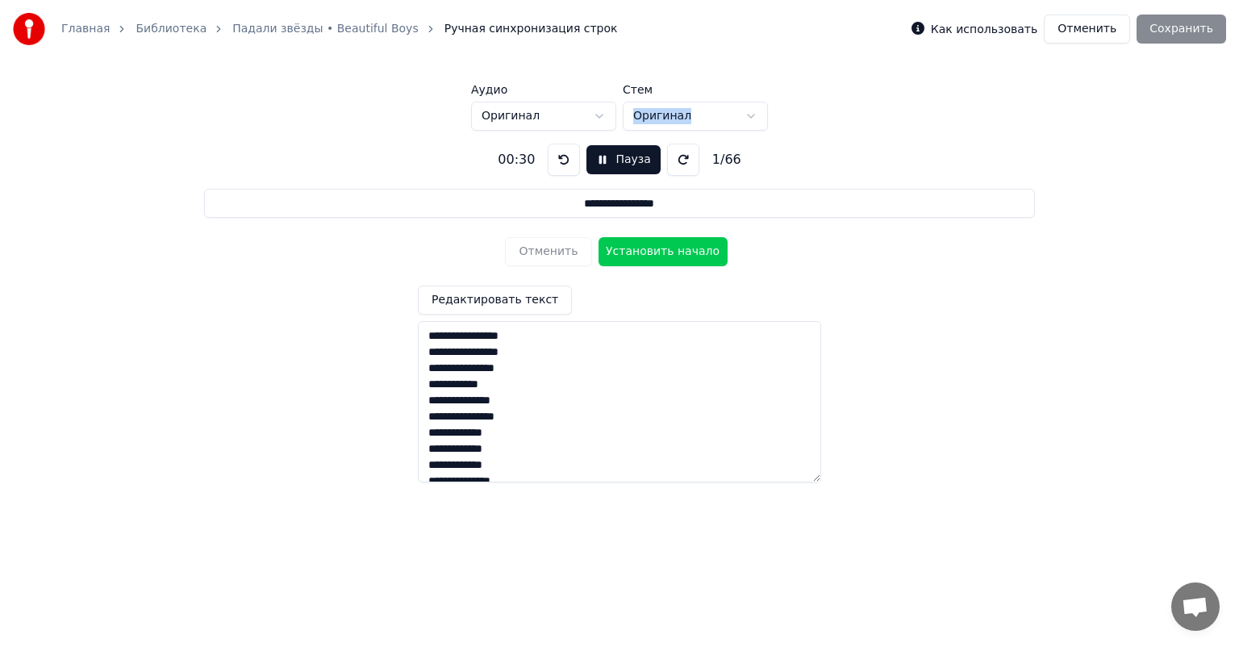  Describe the element at coordinates (544, 90) in the screenshot. I see `label: Аудио` at that location.